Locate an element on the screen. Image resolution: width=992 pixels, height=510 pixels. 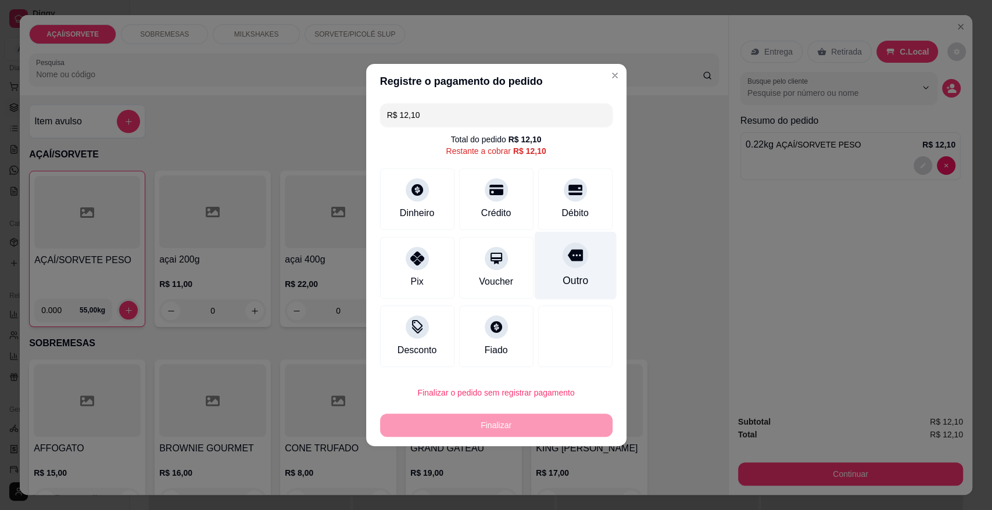
button: Close is located at coordinates (615, 76).